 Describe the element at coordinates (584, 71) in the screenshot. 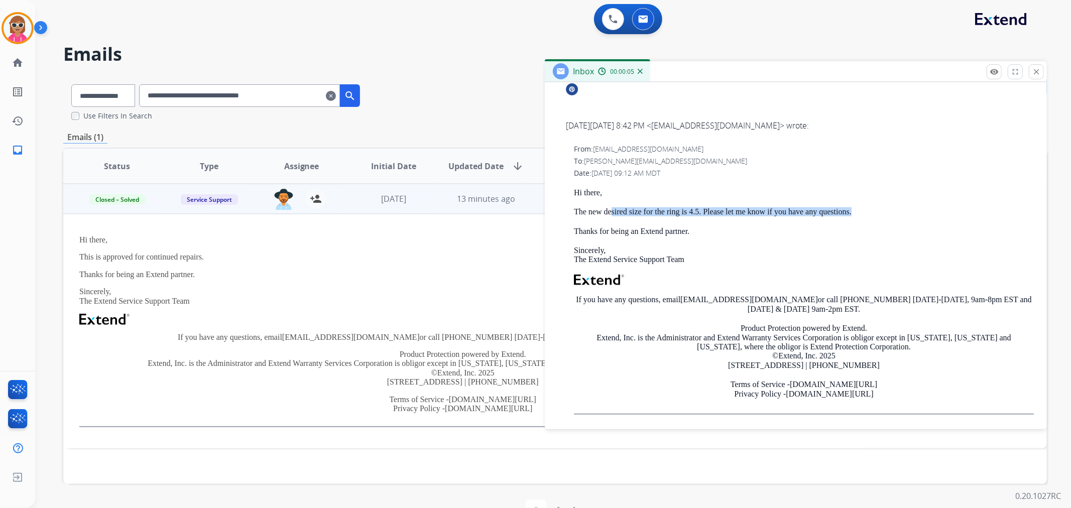

I see `span: Inbox` at that location.